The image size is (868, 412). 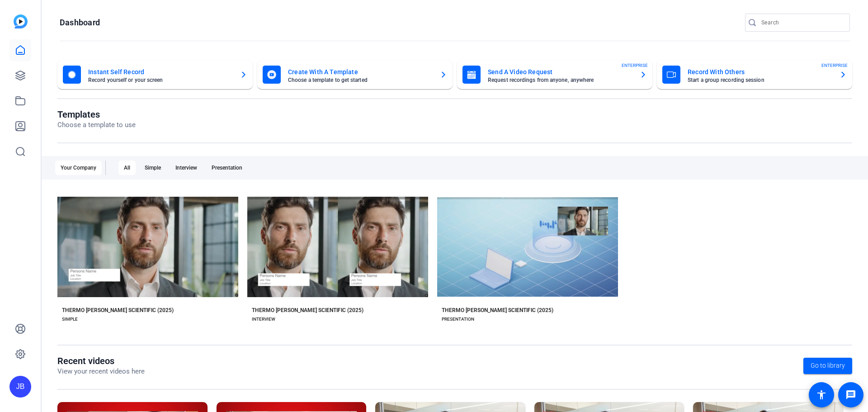 What do you see at coordinates (127, 168) in the screenshot?
I see `div: All` at bounding box center [127, 168].